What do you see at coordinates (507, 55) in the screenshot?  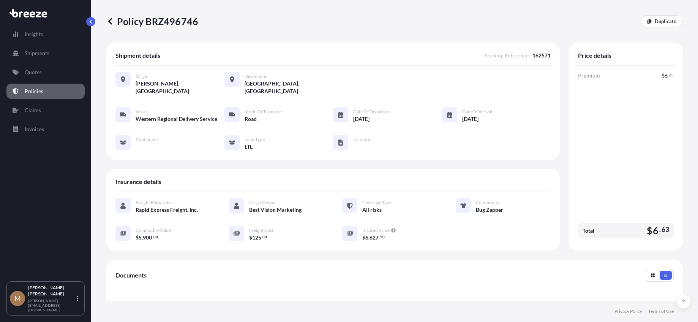 I see `span: Booking Reference :` at bounding box center [507, 55].